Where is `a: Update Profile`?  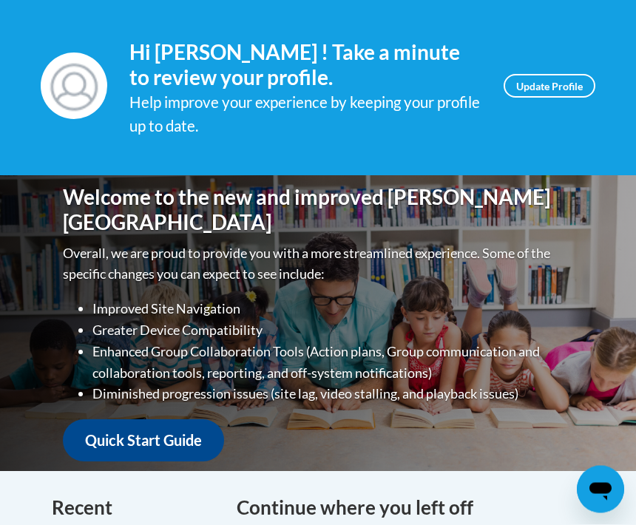 a: Update Profile is located at coordinates (549, 86).